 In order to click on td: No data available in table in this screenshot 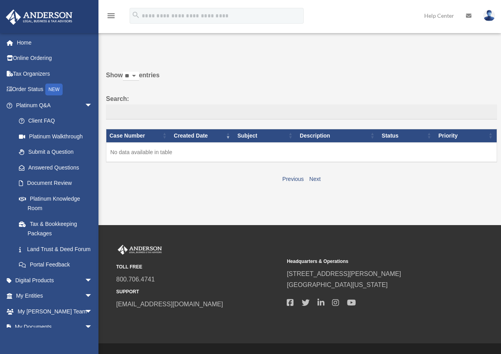, I will do `click(302, 152)`.